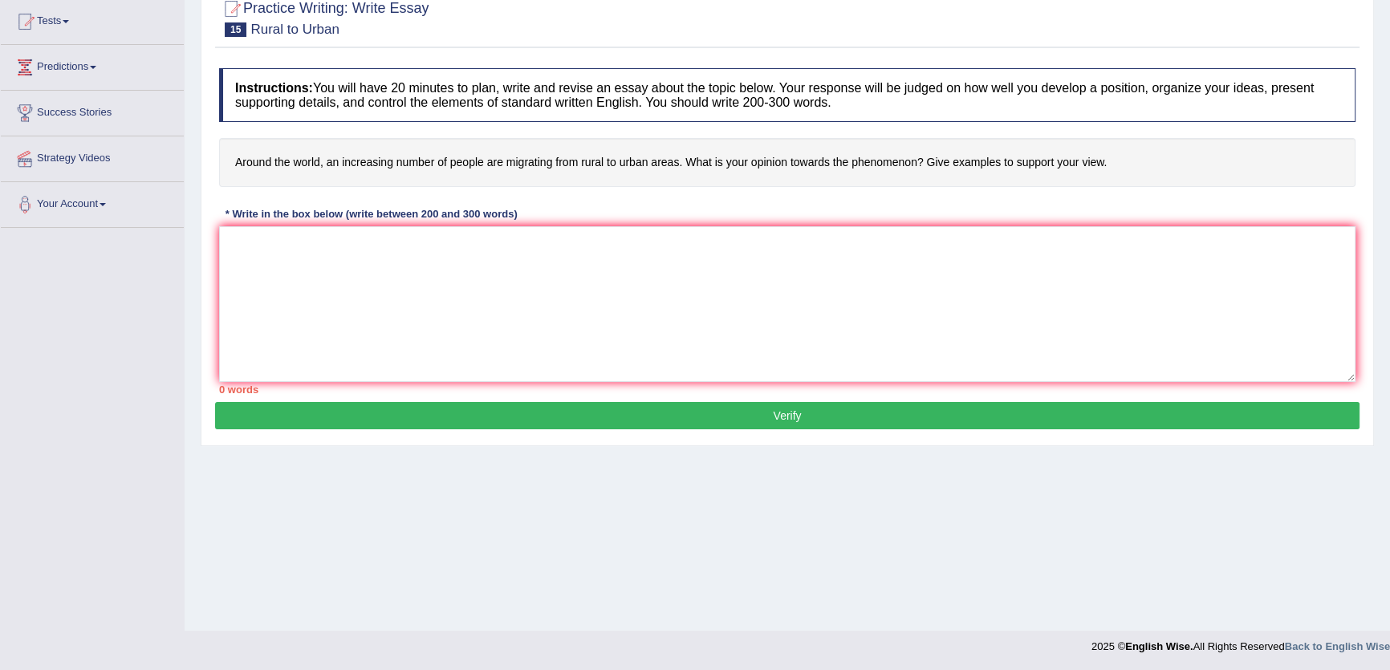  What do you see at coordinates (1337, 646) in the screenshot?
I see `strong: Back to English Wise` at bounding box center [1337, 646].